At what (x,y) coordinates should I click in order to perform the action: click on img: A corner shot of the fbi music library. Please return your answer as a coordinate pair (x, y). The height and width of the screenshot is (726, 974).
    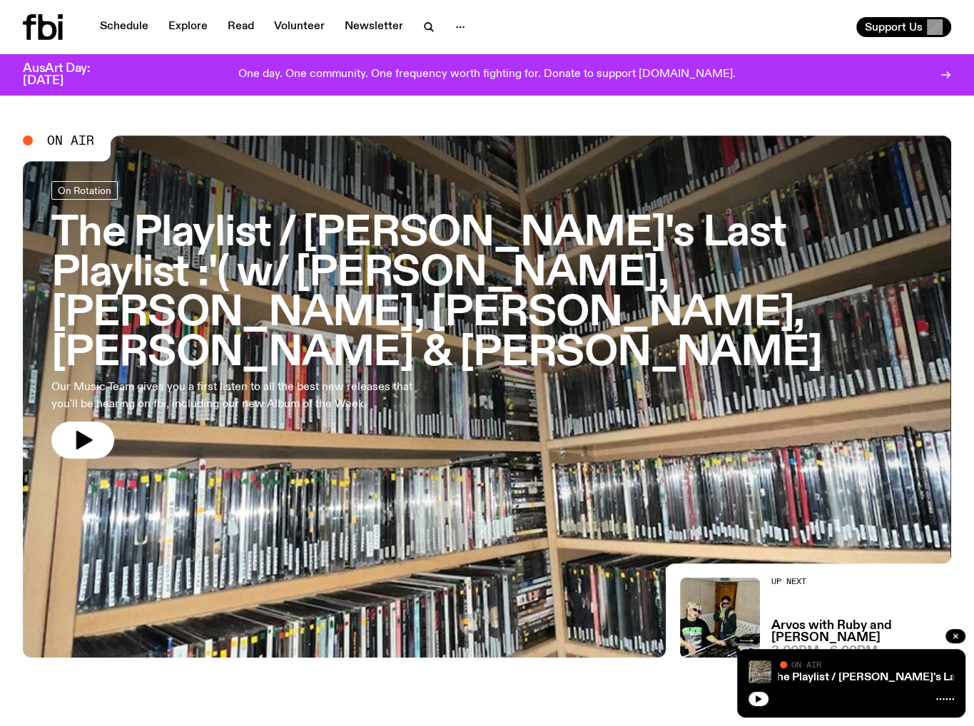
    Looking at the image, I should click on (760, 672).